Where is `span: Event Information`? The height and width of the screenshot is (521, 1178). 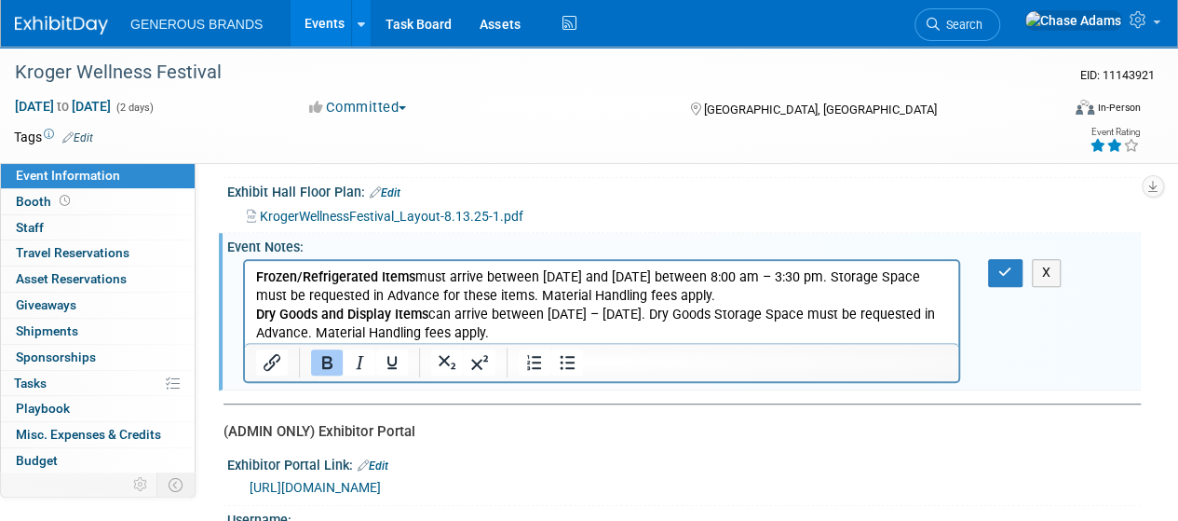
span: Event Information is located at coordinates (68, 175).